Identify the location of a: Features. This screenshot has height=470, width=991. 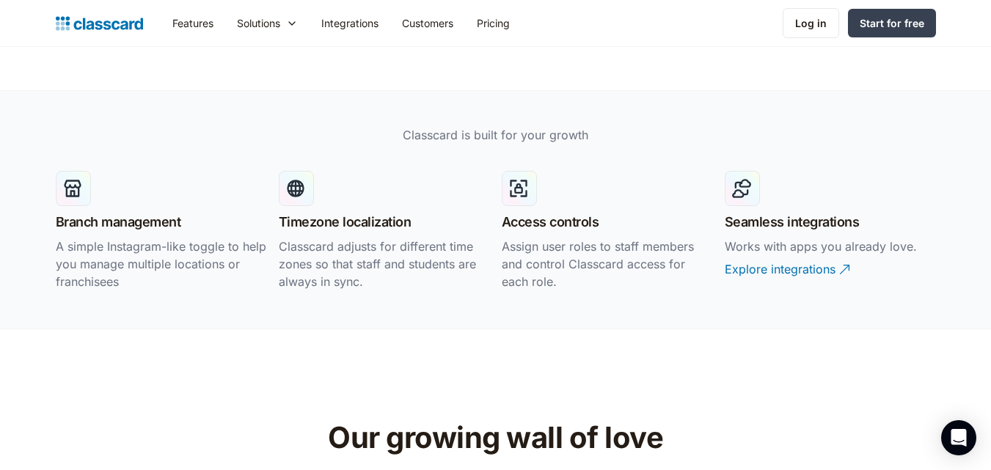
(193, 23).